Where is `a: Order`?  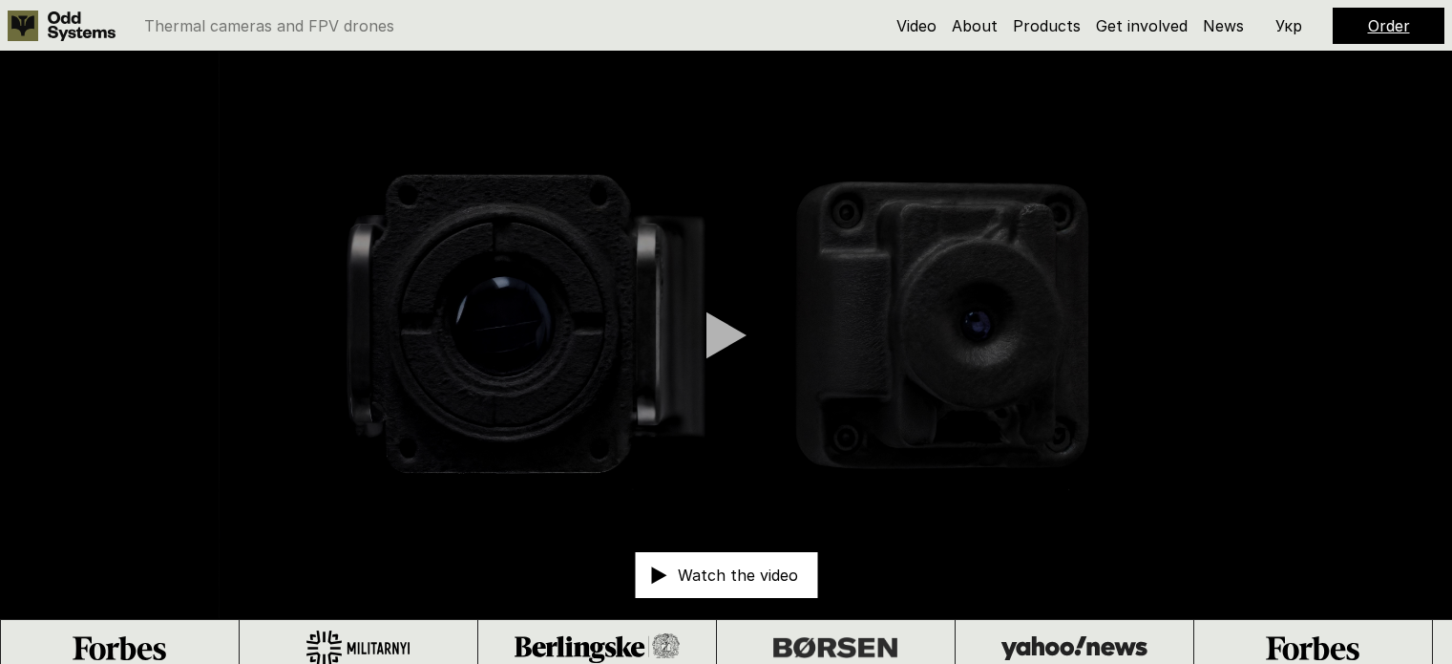 a: Order is located at coordinates (1389, 26).